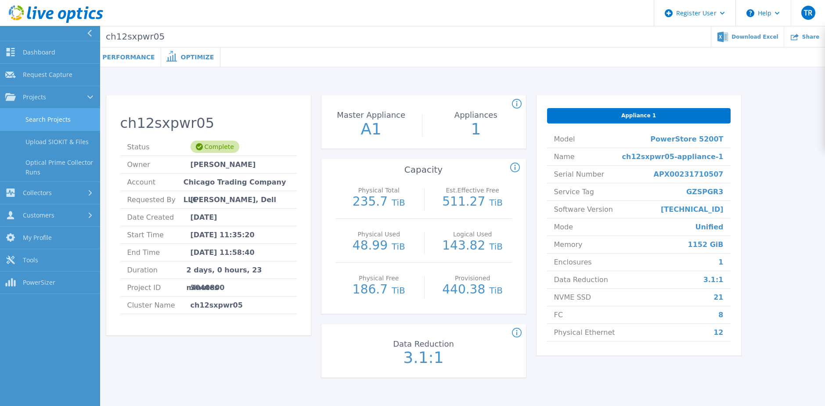  What do you see at coordinates (159, 252) in the screenshot?
I see `span: End Time` at bounding box center [159, 252].